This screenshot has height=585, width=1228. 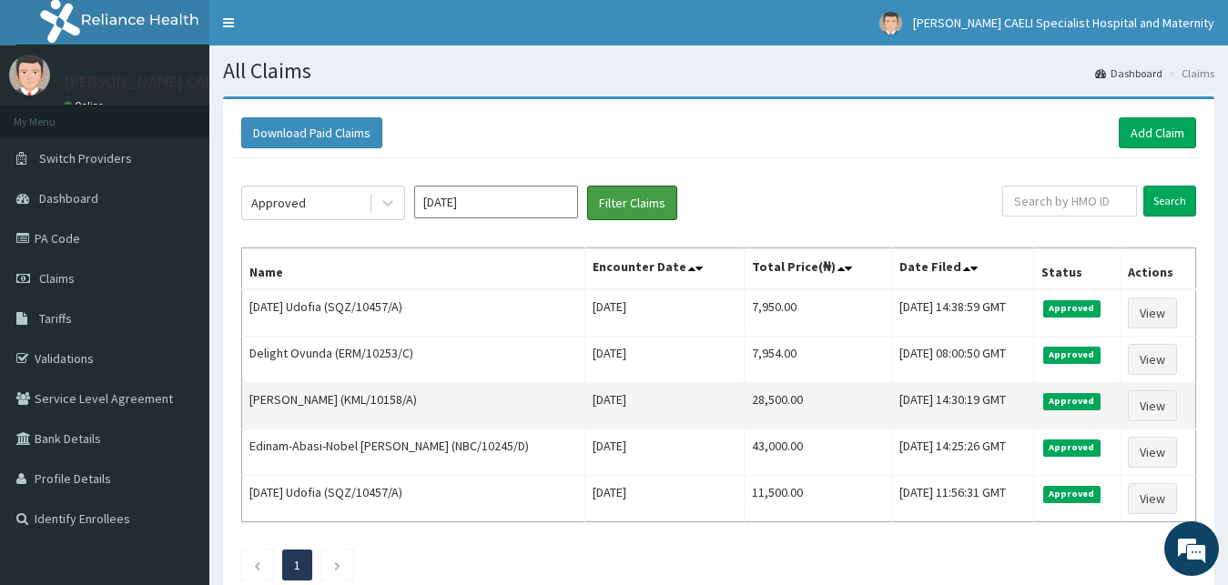 What do you see at coordinates (297, 565) in the screenshot?
I see `a: Page 1 is your current page` at bounding box center [297, 565].